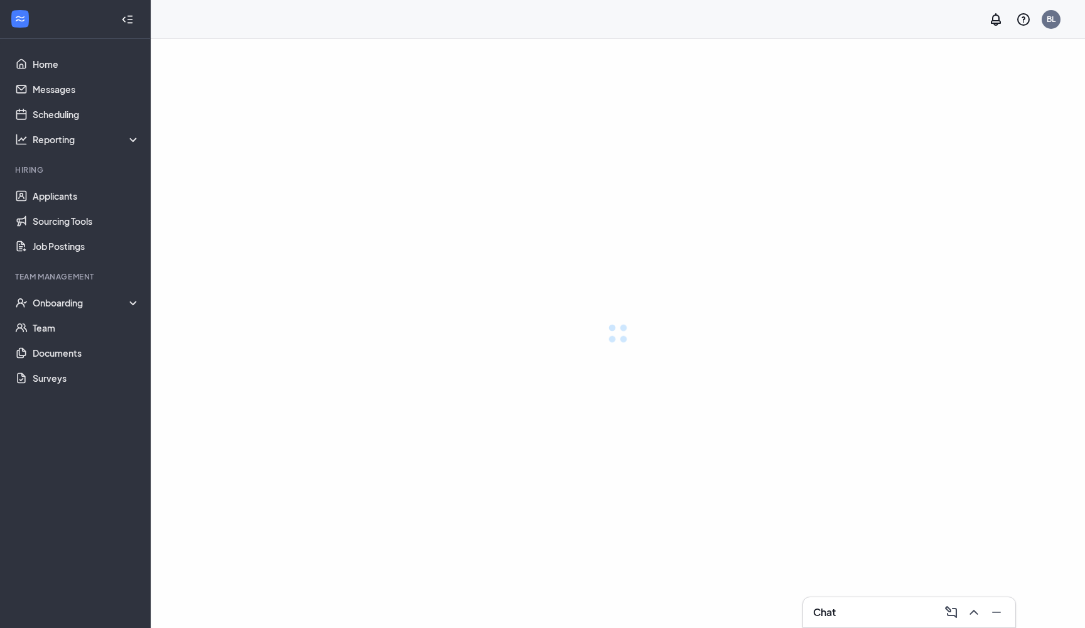 Image resolution: width=1085 pixels, height=628 pixels. What do you see at coordinates (87, 139) in the screenshot?
I see `div: Reporting` at bounding box center [87, 139].